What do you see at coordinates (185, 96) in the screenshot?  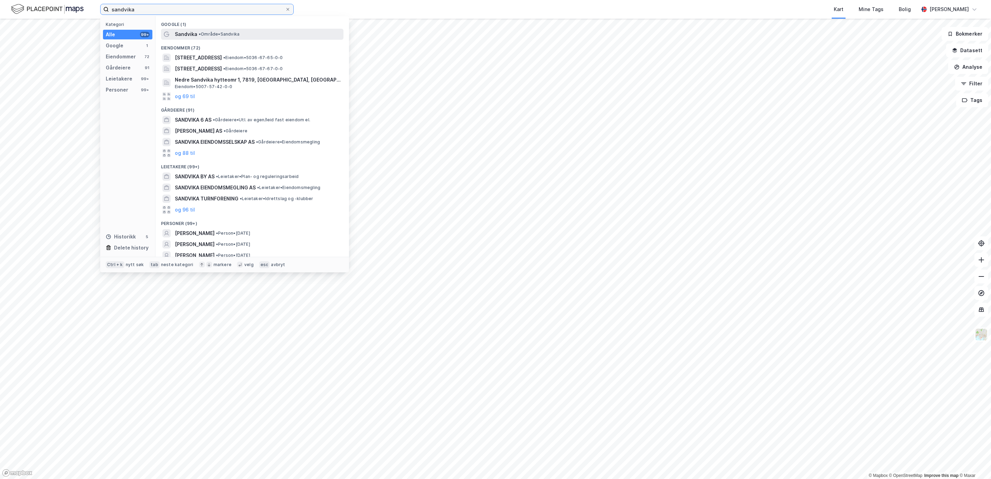 I see `button: og 69 til` at bounding box center [185, 96].